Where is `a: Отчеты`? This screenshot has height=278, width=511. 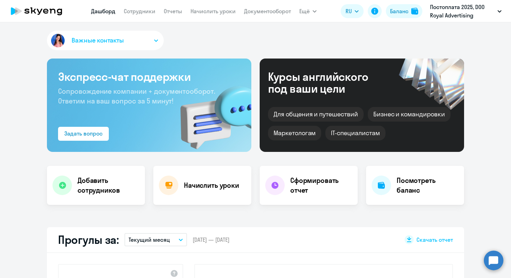
a: Отчеты is located at coordinates (173, 11).